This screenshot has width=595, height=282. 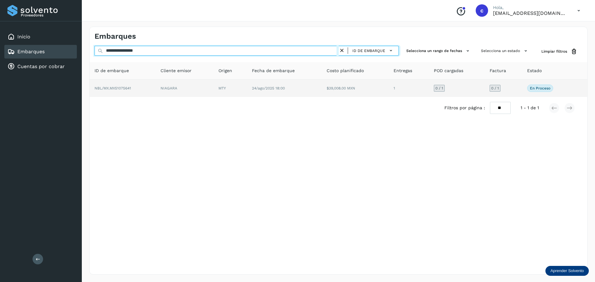 I want to click on td: MTY, so click(x=230, y=88).